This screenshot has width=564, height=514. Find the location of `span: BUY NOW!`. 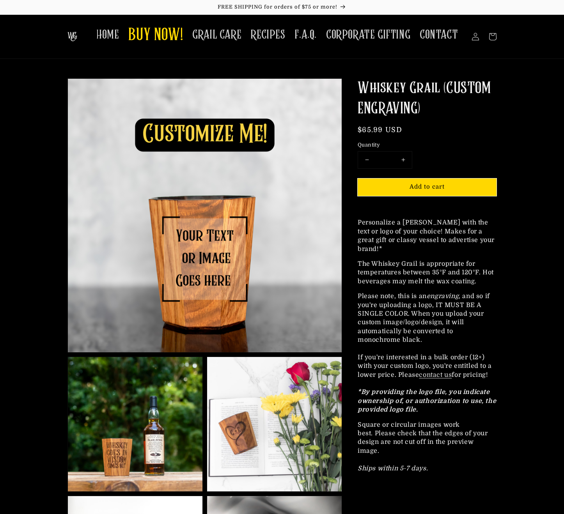

span: BUY NOW! is located at coordinates (156, 35).